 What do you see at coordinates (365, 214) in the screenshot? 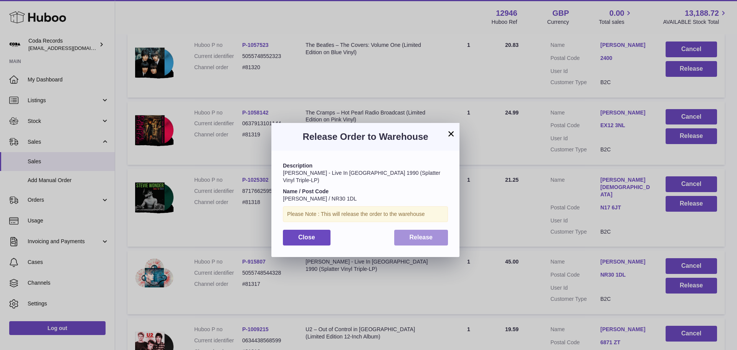
I see `div: Please Note : This will release the order to the warehouse` at bounding box center [365, 214].